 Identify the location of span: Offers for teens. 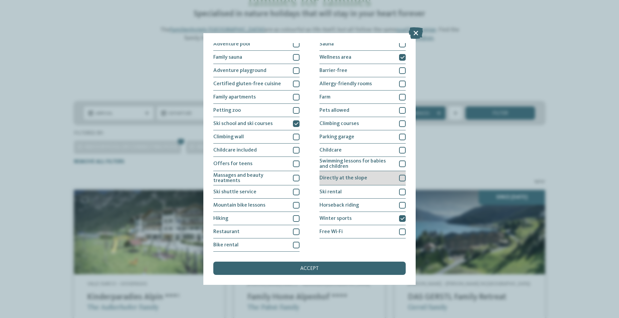
(233, 164).